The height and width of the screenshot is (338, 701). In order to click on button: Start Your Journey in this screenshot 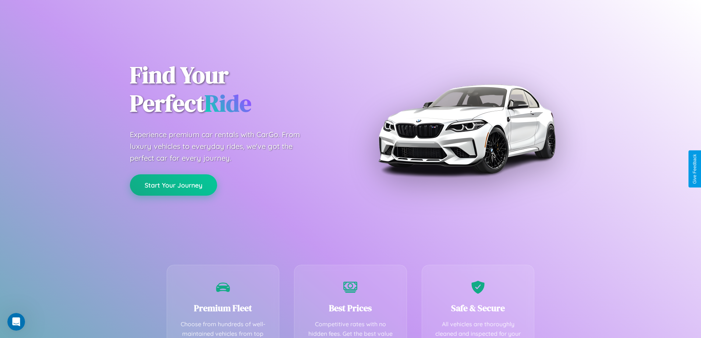, I will do `click(173, 185)`.